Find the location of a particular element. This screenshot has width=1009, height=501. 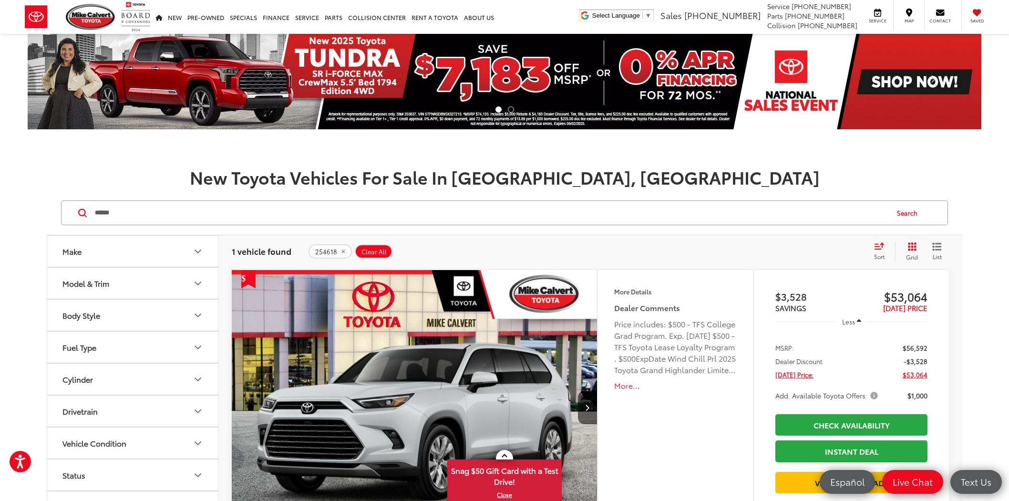

span: Grid is located at coordinates (912, 257).